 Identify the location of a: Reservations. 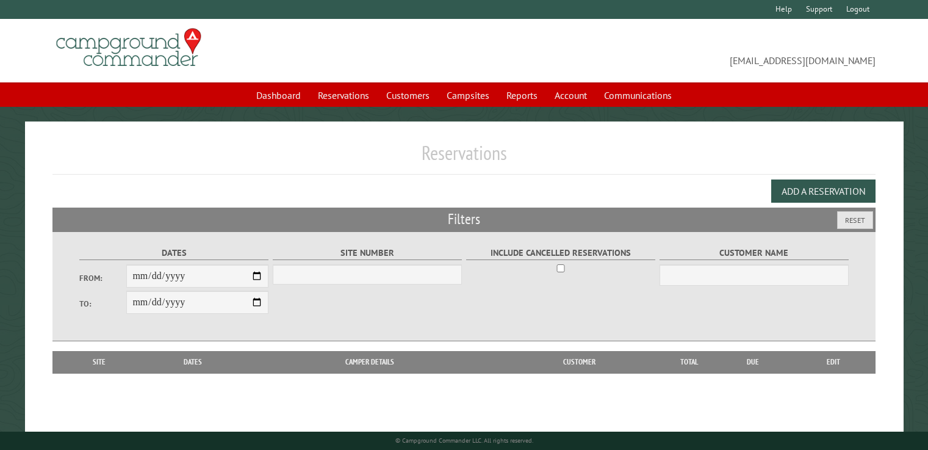
(343, 95).